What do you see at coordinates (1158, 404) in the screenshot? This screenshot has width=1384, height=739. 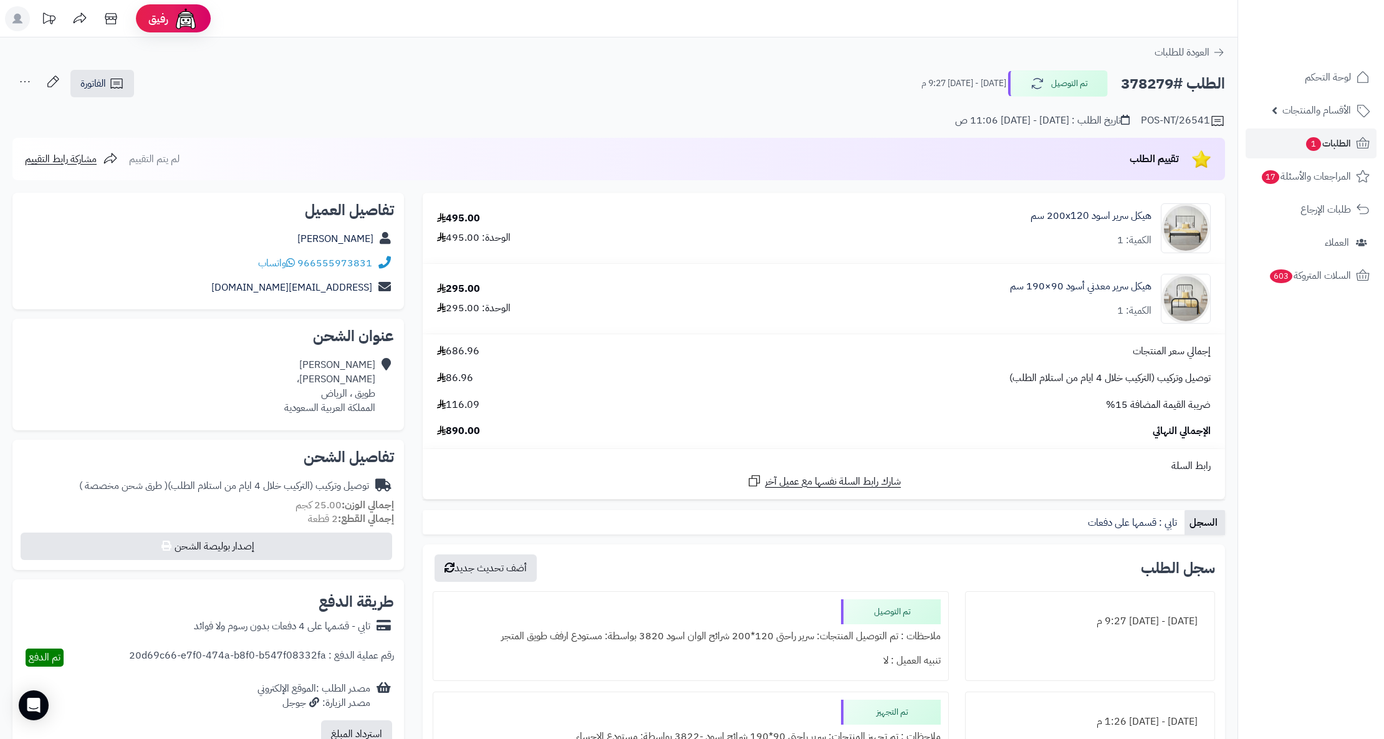 I see `span: ضريبة القيمة المضافة 15%` at bounding box center [1158, 404].